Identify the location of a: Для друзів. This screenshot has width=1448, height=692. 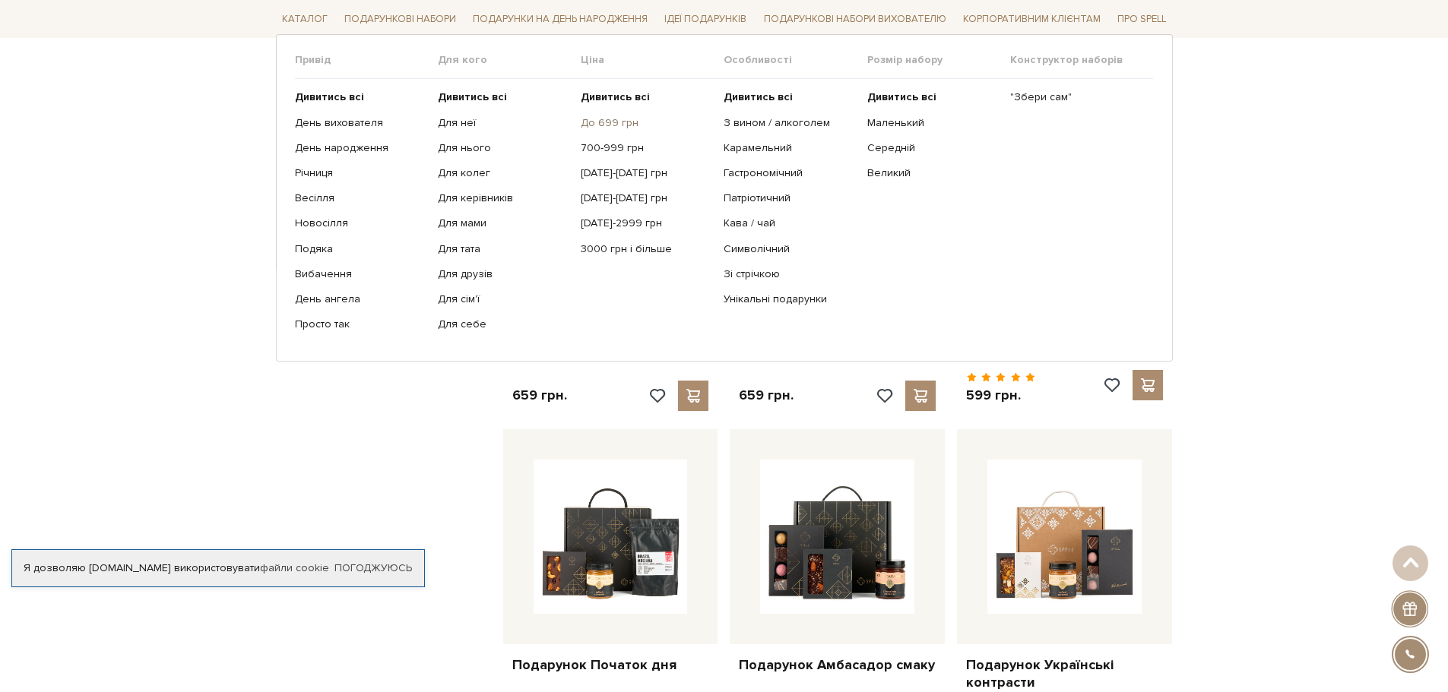
(503, 274).